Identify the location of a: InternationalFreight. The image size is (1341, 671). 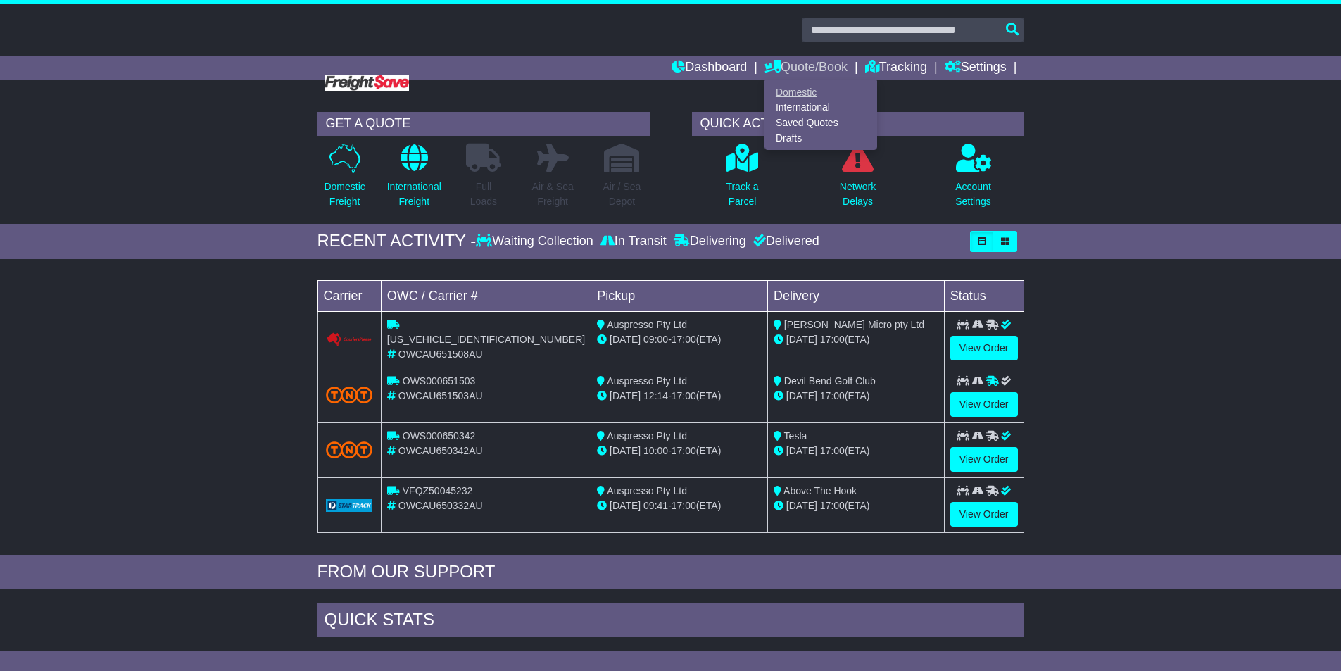
(414, 180).